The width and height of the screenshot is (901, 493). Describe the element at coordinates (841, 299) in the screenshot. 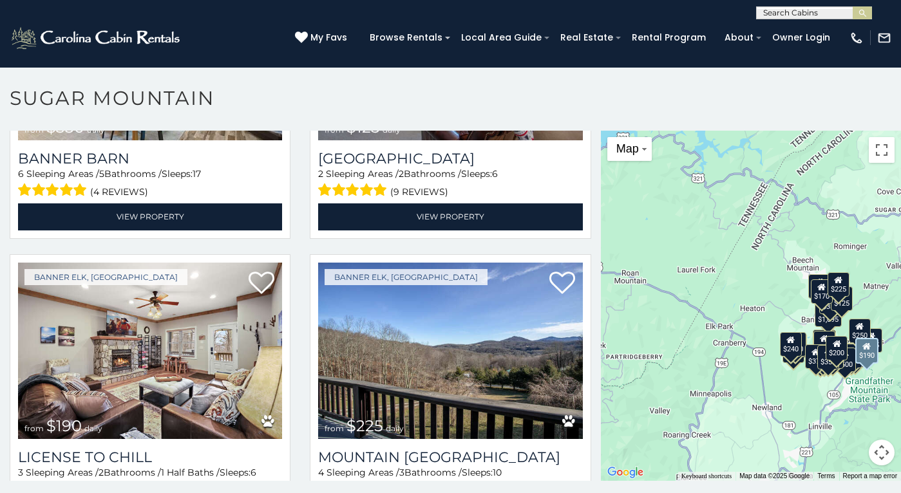

I see `div: $125` at that location.